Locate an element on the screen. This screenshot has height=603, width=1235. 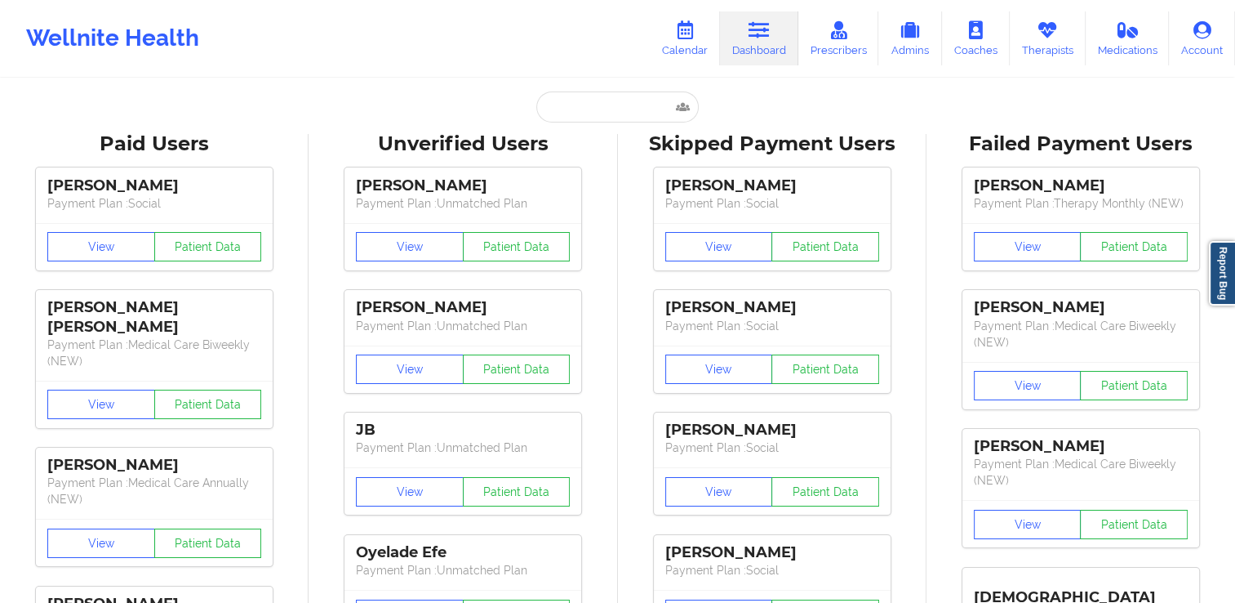
a: Calendar is located at coordinates (685, 38).